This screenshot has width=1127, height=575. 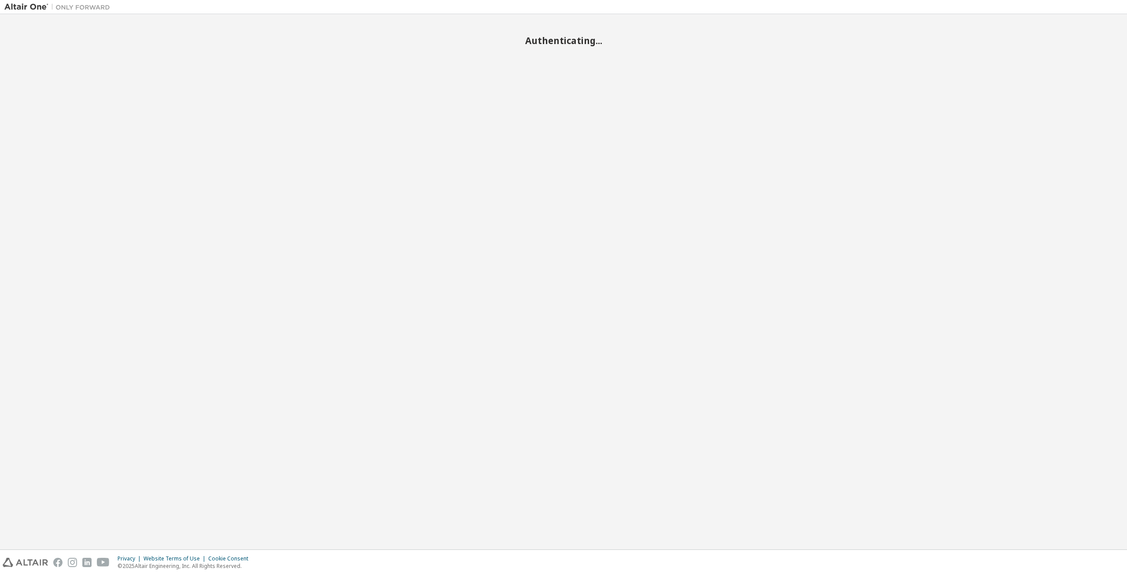 What do you see at coordinates (130, 558) in the screenshot?
I see `div: Privacy` at bounding box center [130, 558].